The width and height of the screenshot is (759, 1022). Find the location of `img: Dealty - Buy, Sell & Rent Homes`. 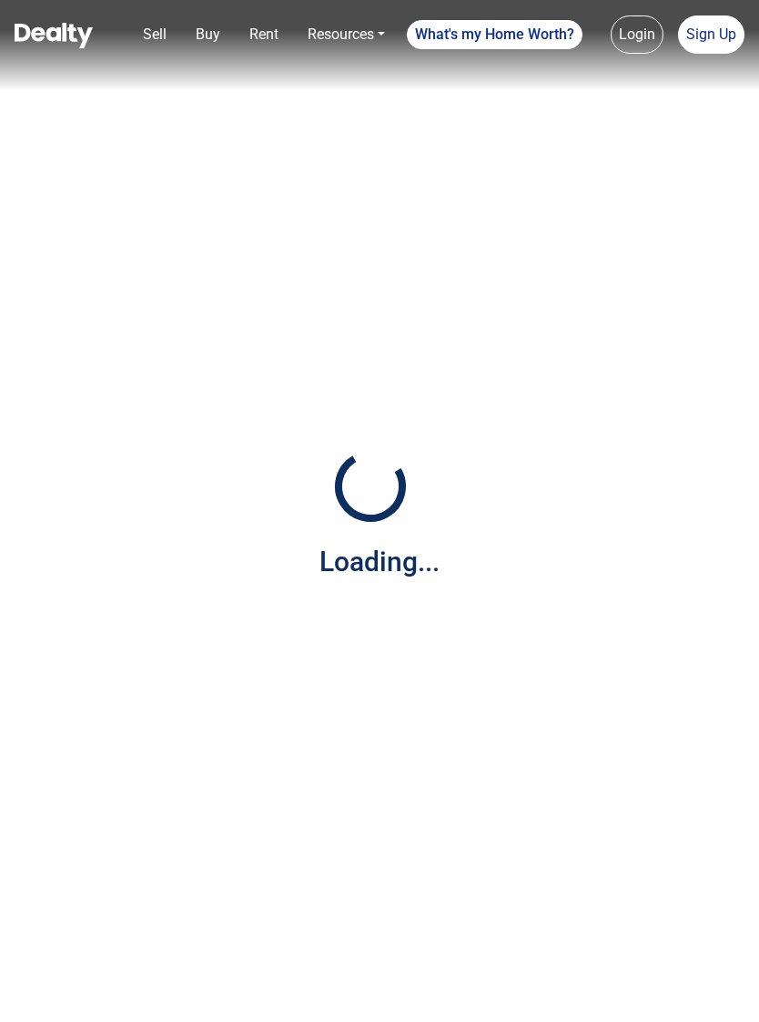

img: Dealty - Buy, Sell & Rent Homes is located at coordinates (54, 36).